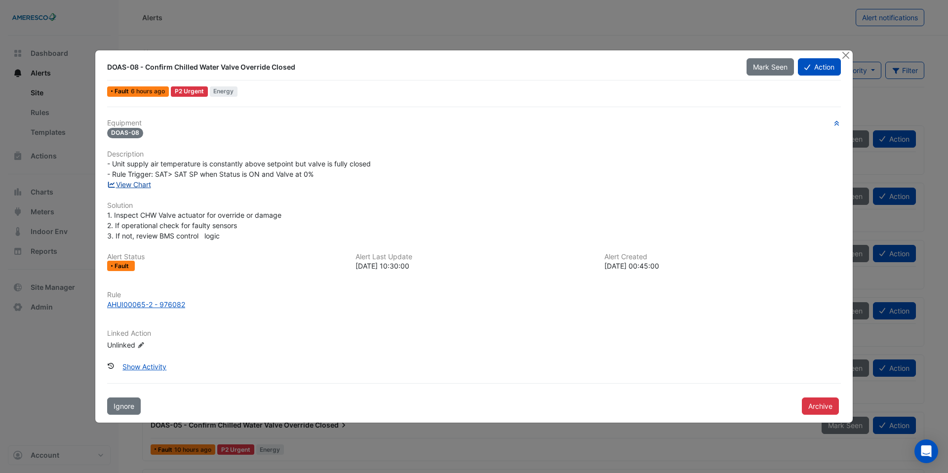 This screenshot has height=473, width=948. Describe the element at coordinates (125, 133) in the screenshot. I see `span: DOAS-08` at that location.